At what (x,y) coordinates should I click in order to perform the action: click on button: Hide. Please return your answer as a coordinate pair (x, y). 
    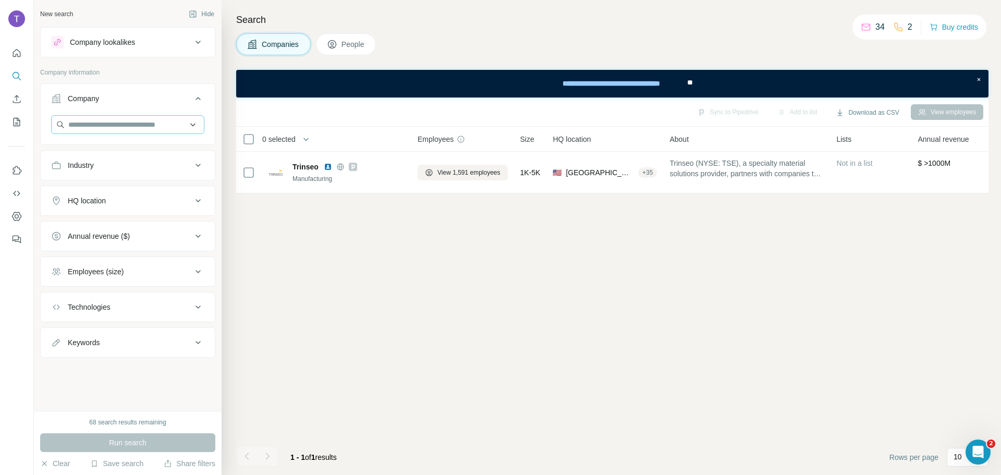
    Looking at the image, I should click on (201, 14).